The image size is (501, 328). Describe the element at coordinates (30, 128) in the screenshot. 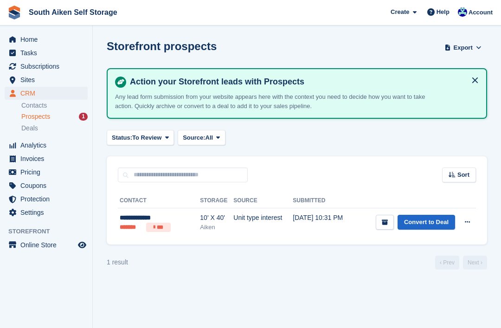

I see `span: Deals` at that location.